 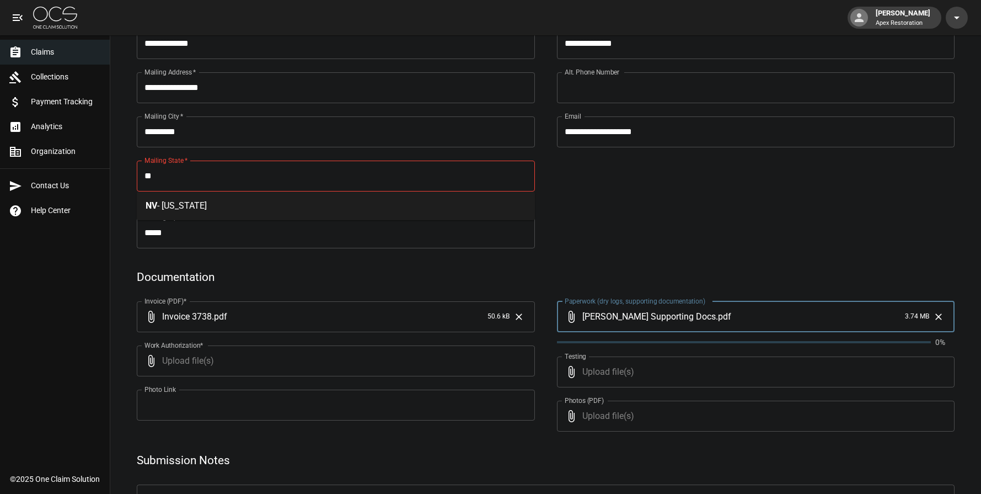 What do you see at coordinates (66, 151) in the screenshot?
I see `span: Organization` at bounding box center [66, 151].